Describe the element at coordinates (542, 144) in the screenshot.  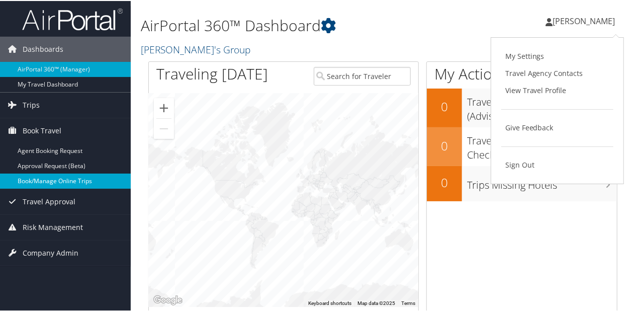
I see `h3: Travelers Need Help (Safety Check)` at that location.